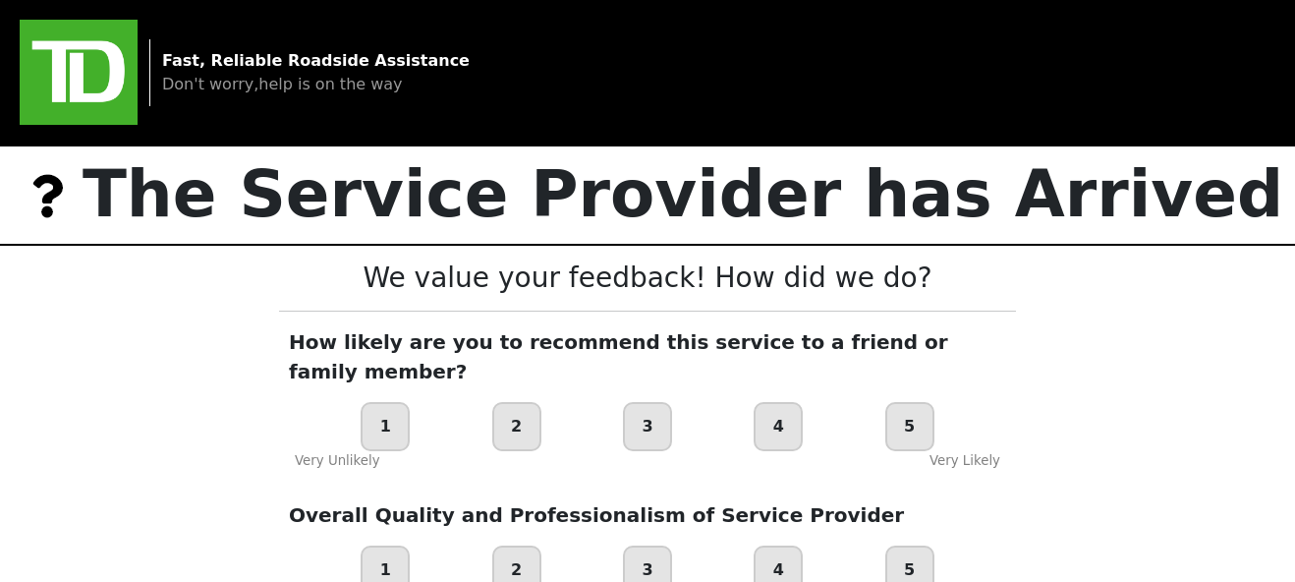 This screenshot has height=582, width=1295. What do you see at coordinates (337, 461) in the screenshot?
I see `div: Very Unlikely` at bounding box center [337, 461].